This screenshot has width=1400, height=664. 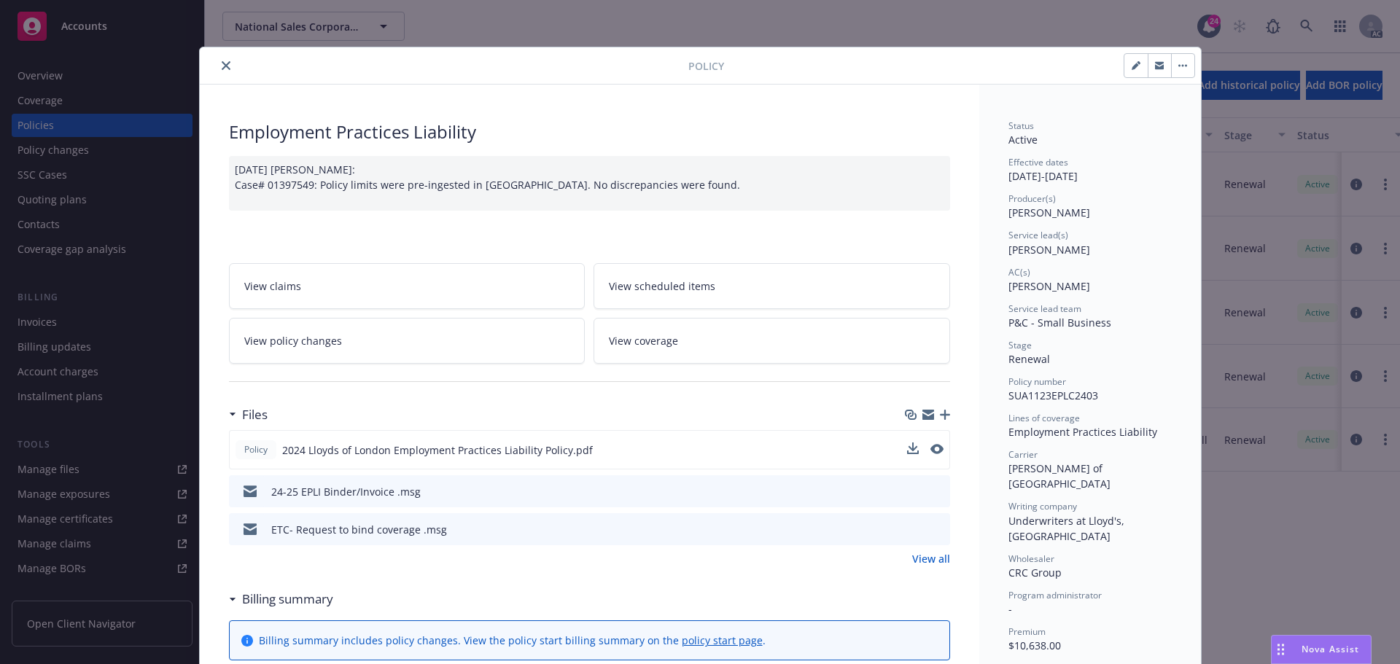 What do you see at coordinates (438, 450) in the screenshot?
I see `span: 2024 Lloyds of London Employment Practices Liability Policy.pdf` at bounding box center [438, 450].